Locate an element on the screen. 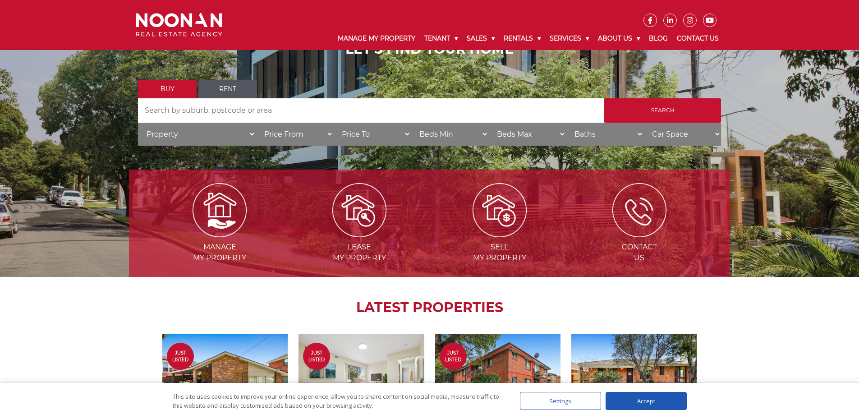 The width and height of the screenshot is (859, 419). a: Sales is located at coordinates (480, 38).